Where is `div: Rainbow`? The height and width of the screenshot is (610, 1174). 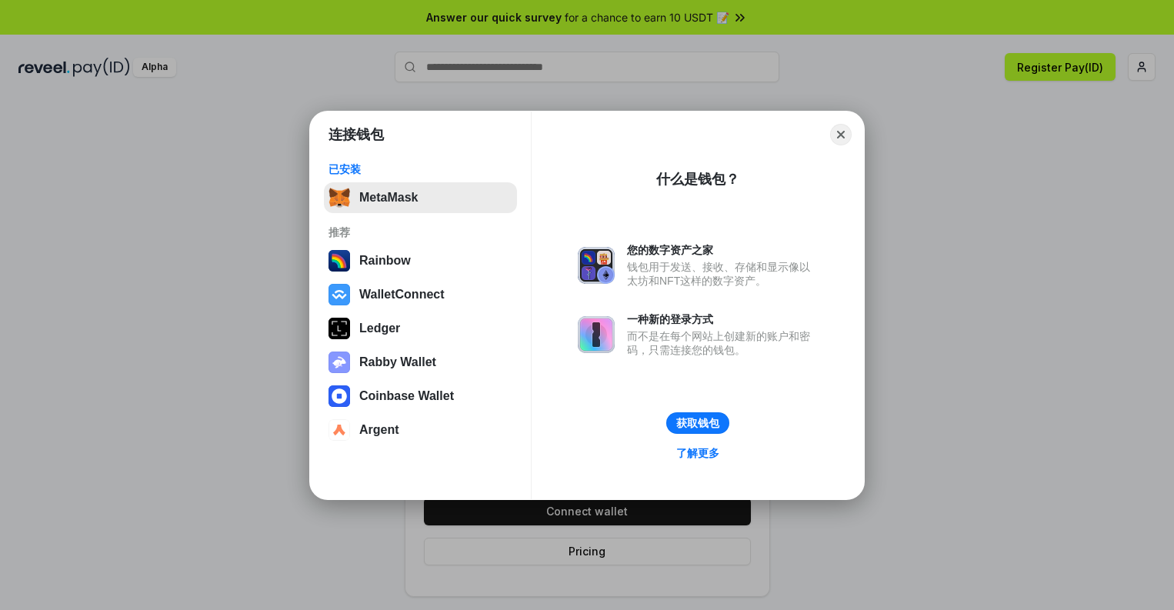
div: Rainbow is located at coordinates (385, 261).